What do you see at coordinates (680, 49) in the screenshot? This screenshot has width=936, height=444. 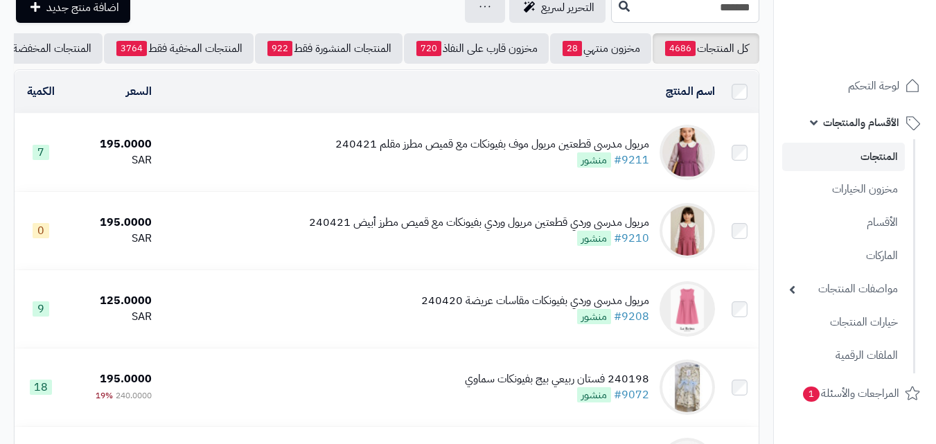 I see `span: 4686` at bounding box center [680, 49].